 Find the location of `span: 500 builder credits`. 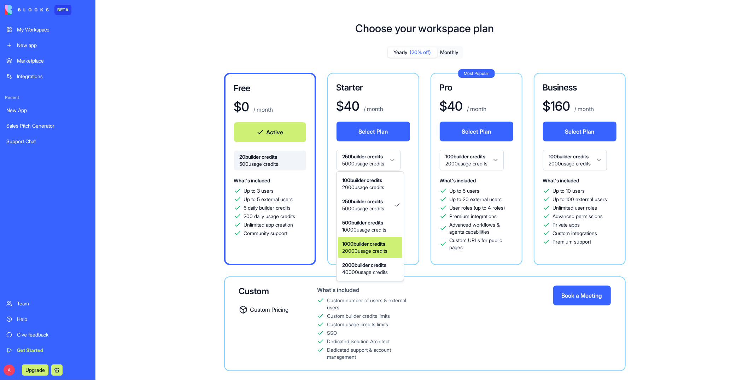

span: 500 builder credits is located at coordinates (364, 223).